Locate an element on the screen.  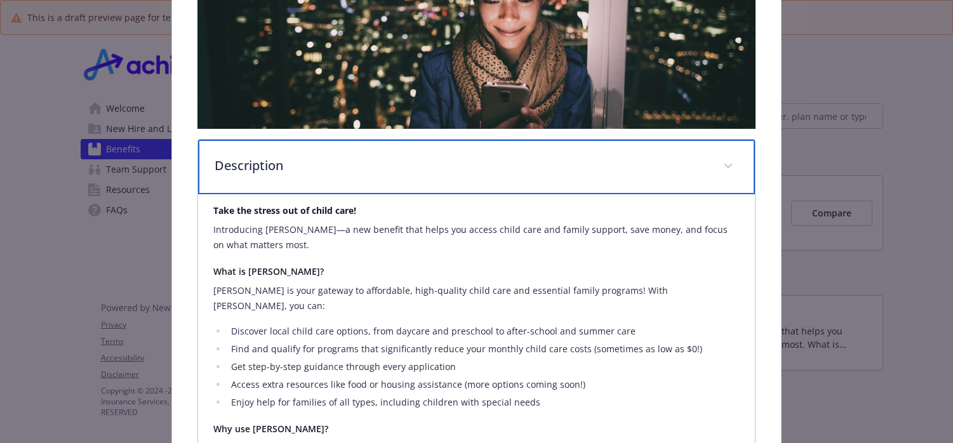
li: Get step-by-step guidance through every application is located at coordinates (483, 367).